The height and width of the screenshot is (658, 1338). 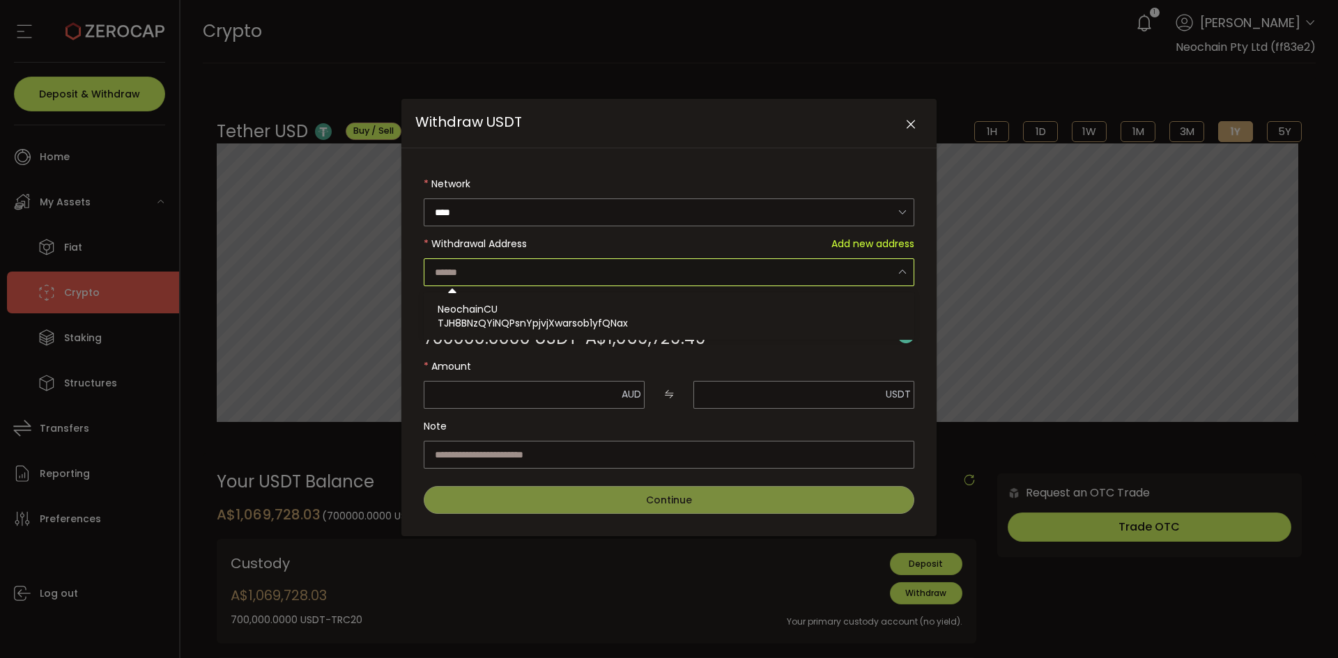 I want to click on button: Close, so click(x=910, y=125).